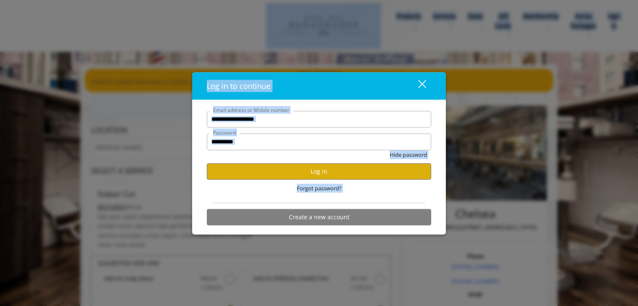 The height and width of the screenshot is (306, 638). What do you see at coordinates (251, 109) in the screenshot?
I see `label: Email address or Mobile number` at bounding box center [251, 109].